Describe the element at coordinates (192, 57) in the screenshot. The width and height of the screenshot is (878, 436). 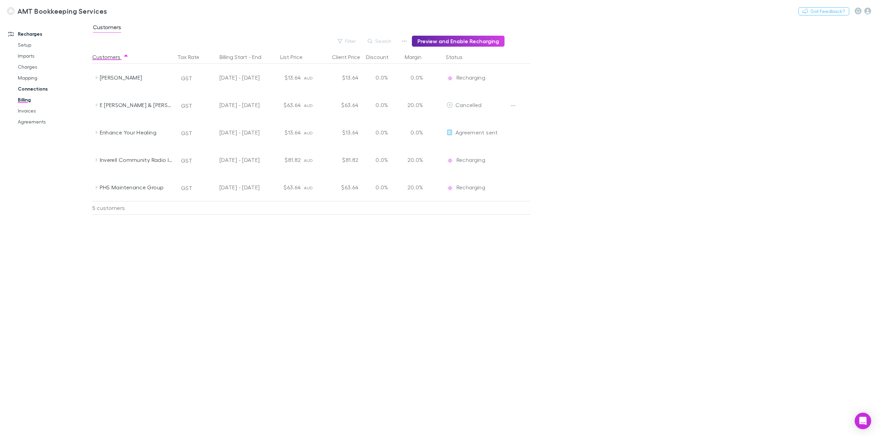
I see `button: Tax Rate` at that location.